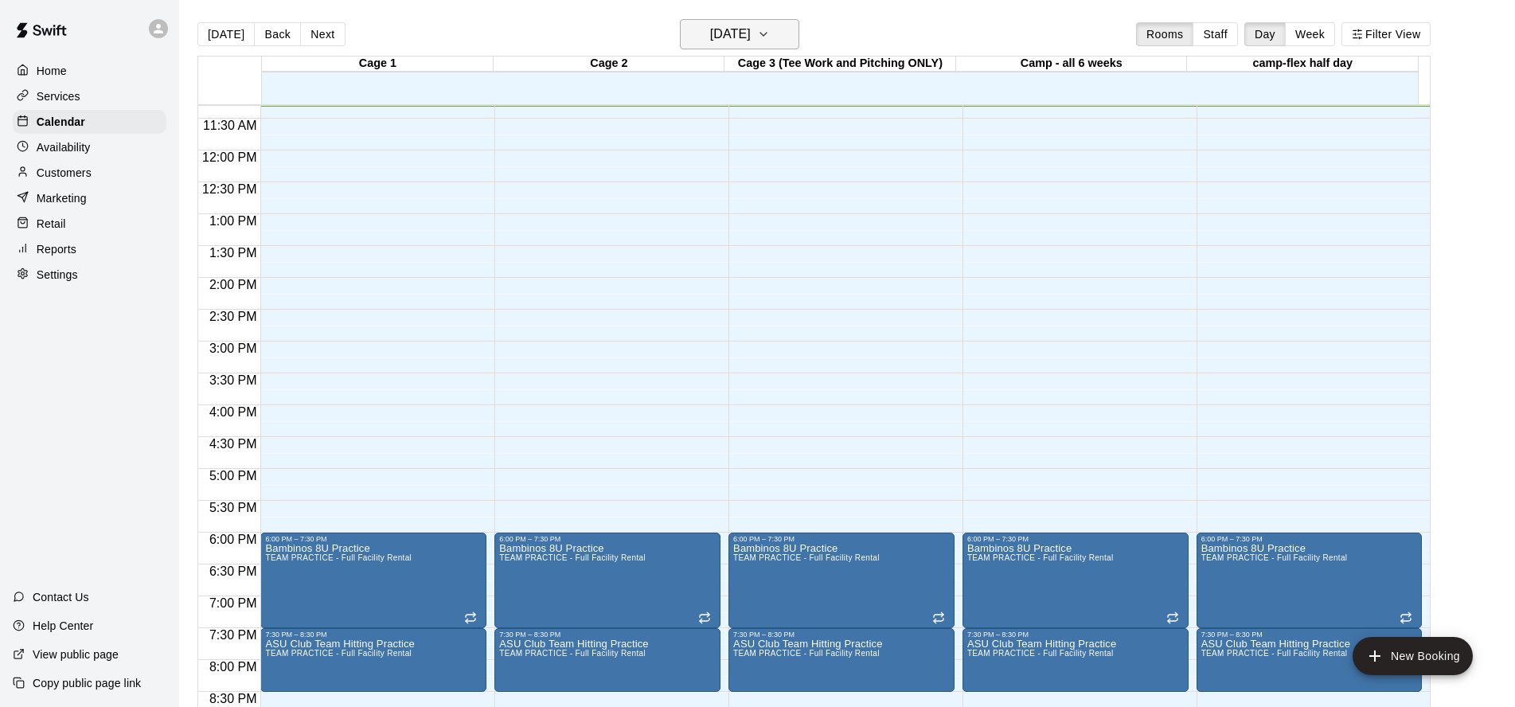 Image resolution: width=1515 pixels, height=707 pixels. Describe the element at coordinates (89, 71) in the screenshot. I see `a: Home` at that location.